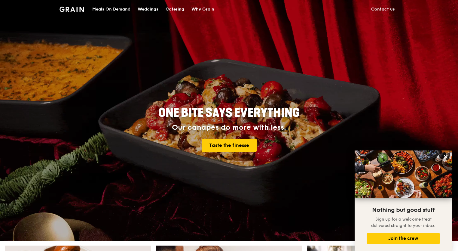 The image size is (458, 251). Describe the element at coordinates (175, 9) in the screenshot. I see `div: Catering` at that location.